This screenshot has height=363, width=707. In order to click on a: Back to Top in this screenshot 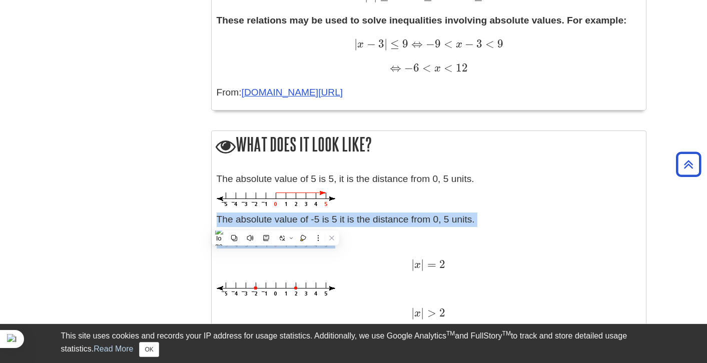, I will do `click(688, 164)`.